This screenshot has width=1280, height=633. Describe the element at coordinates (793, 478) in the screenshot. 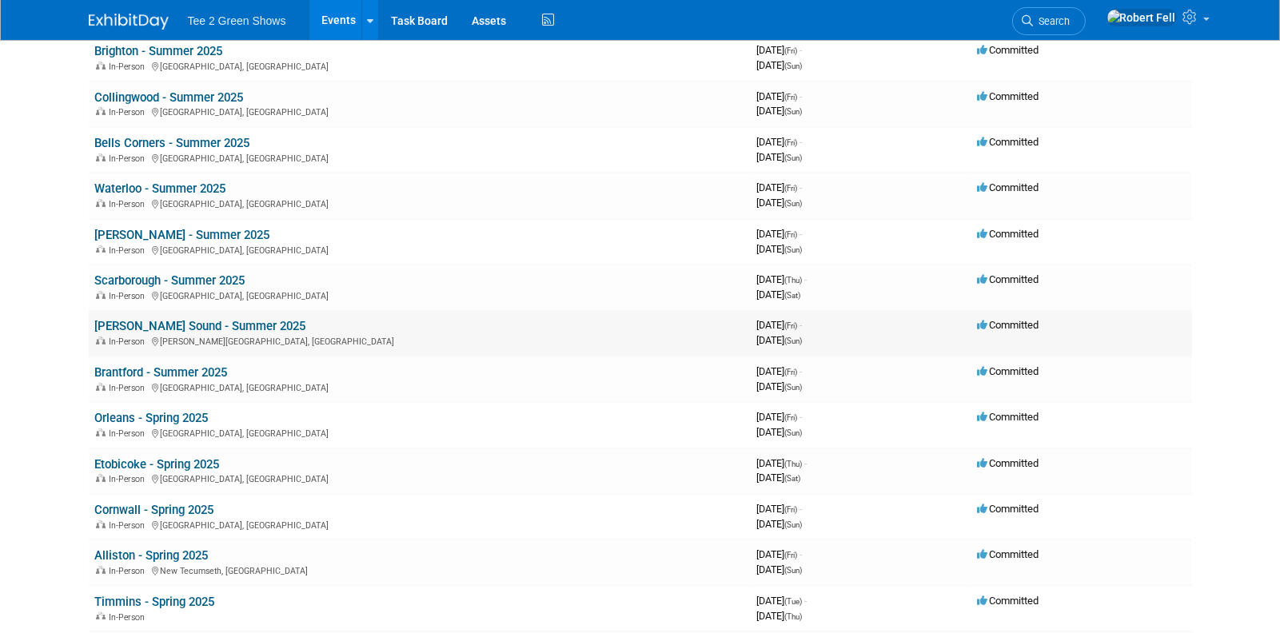

I see `span: (Sat)` at that location.